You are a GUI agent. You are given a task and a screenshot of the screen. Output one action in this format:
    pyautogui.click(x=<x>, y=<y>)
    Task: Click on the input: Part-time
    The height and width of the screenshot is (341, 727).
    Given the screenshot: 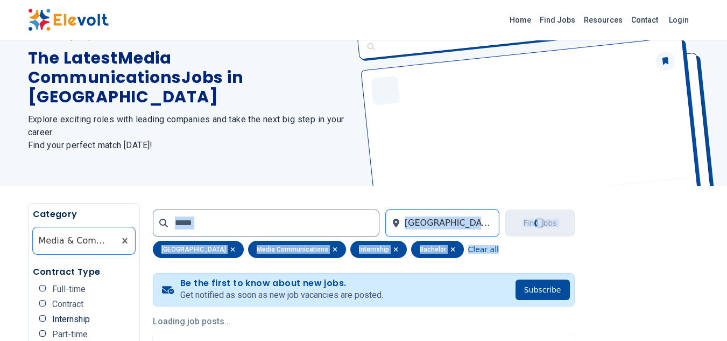 What is the action you would take?
    pyautogui.click(x=43, y=333)
    